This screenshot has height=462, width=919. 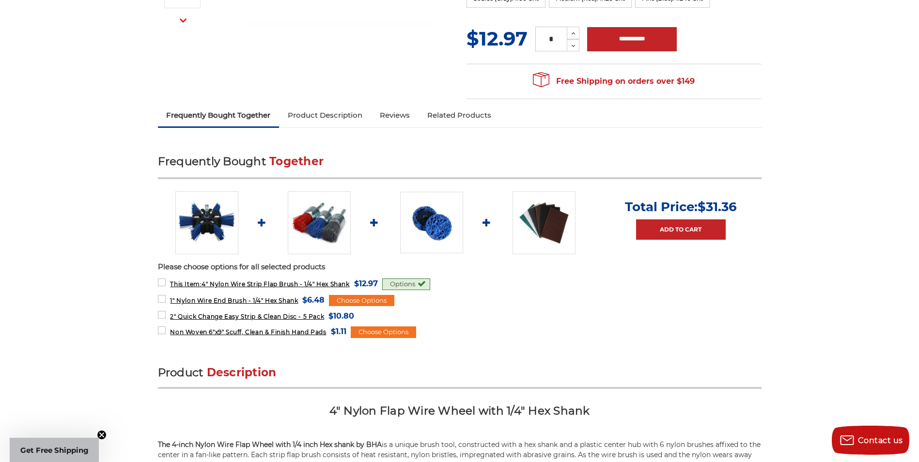 What do you see at coordinates (314, 300) in the screenshot?
I see `span: $6.48` at bounding box center [314, 300].